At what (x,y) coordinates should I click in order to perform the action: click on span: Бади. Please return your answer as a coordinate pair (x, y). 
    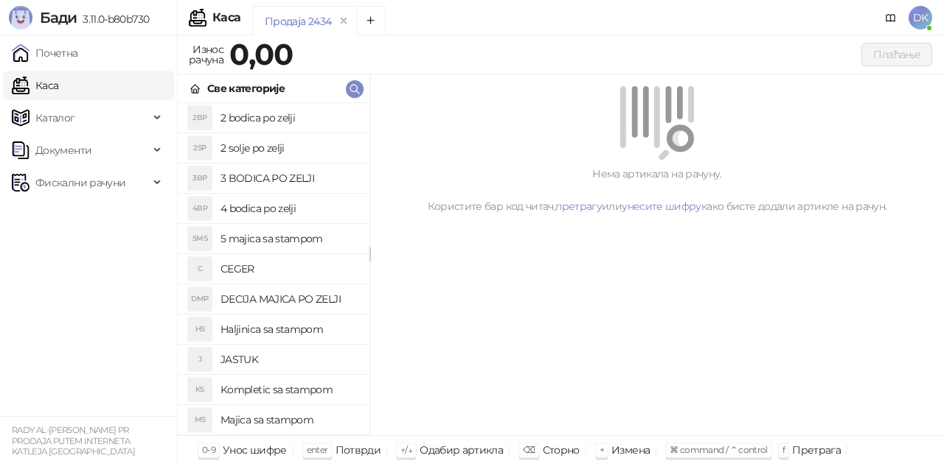
    Looking at the image, I should click on (58, 18).